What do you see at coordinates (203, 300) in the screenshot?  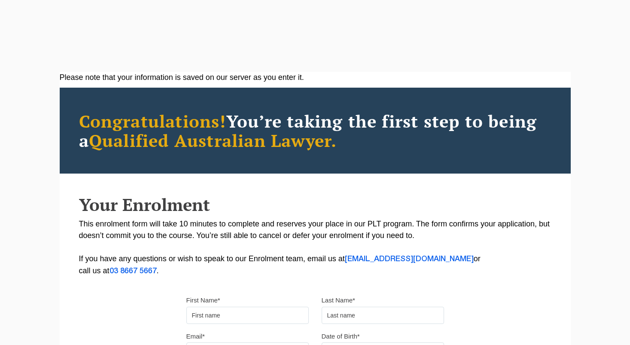 I see `label: First Name*` at bounding box center [203, 300].